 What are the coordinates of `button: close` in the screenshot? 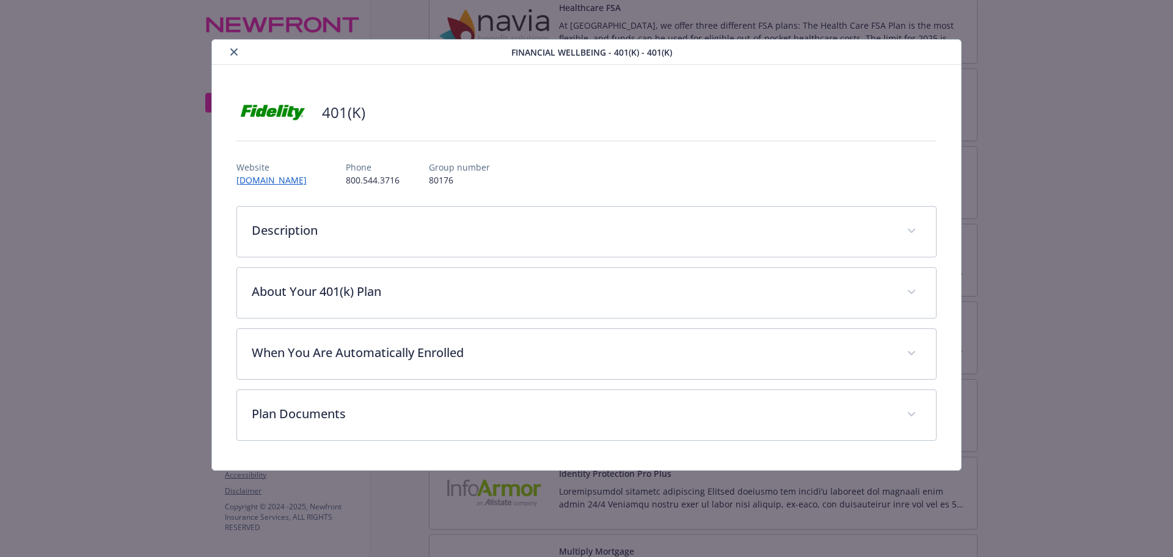 It's located at (234, 52).